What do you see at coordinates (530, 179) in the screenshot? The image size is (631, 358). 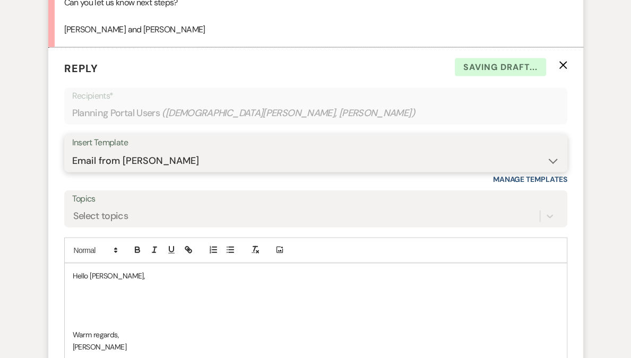 I see `a: Manage Templates` at bounding box center [530, 179].